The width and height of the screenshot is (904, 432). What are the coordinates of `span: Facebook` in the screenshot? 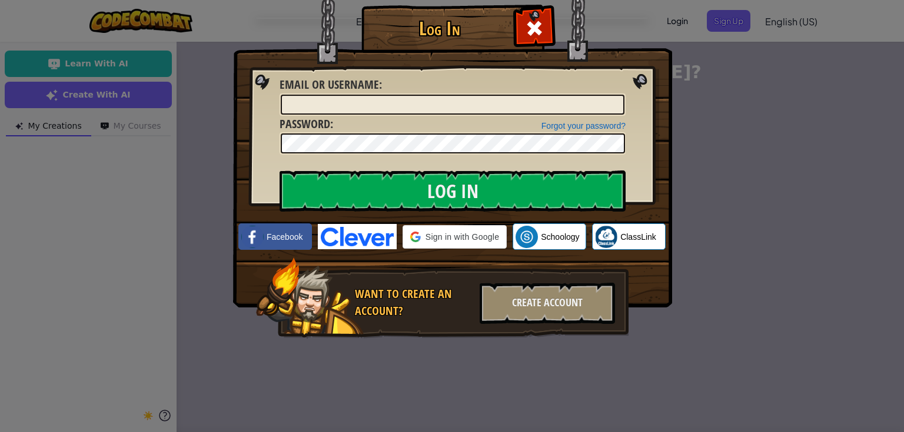 It's located at (284, 237).